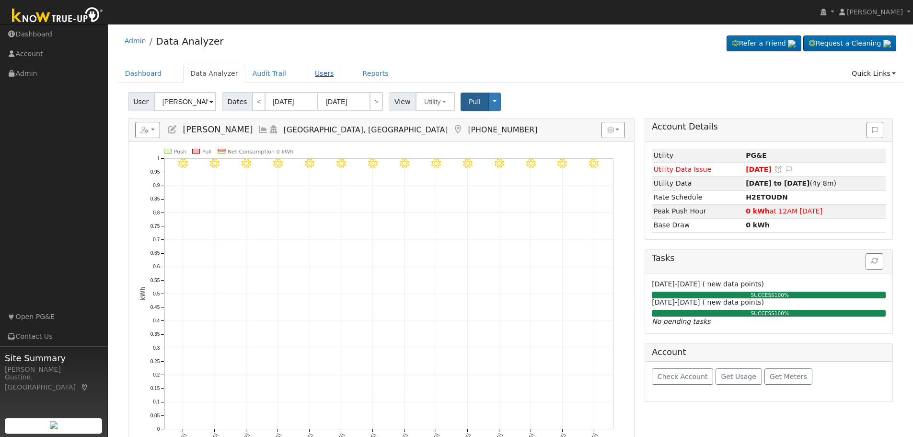  What do you see at coordinates (158, 429) in the screenshot?
I see `text: 0` at bounding box center [158, 429].